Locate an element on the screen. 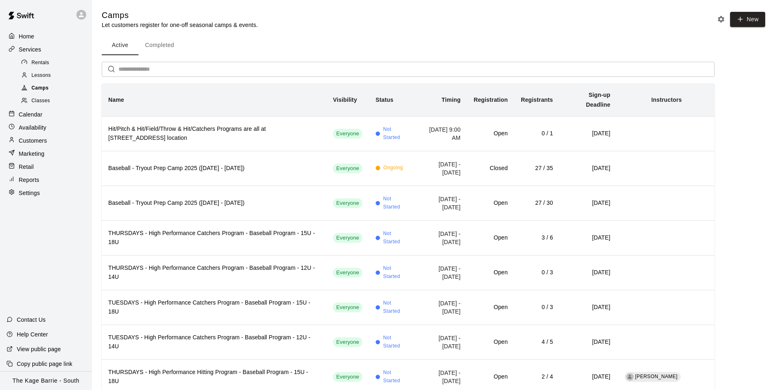 The image size is (775, 390). b: Registrants is located at coordinates (537, 100).